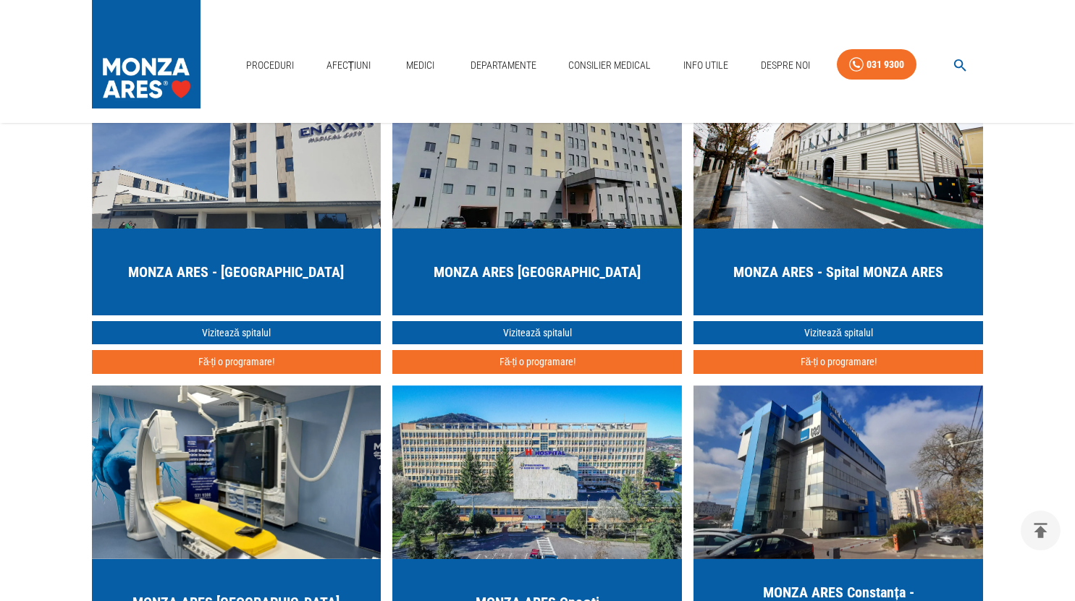  I want to click on a: MONZA ARES - Spital MONZA ARES, so click(838, 185).